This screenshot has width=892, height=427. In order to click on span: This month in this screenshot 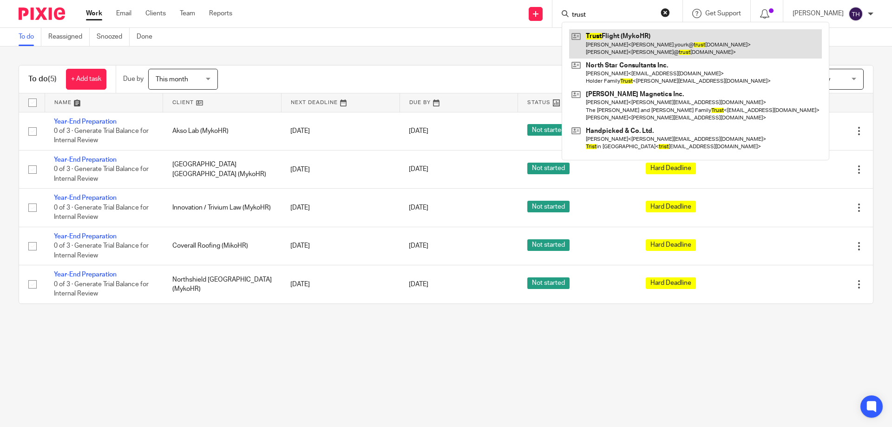, I will do `click(172, 79)`.